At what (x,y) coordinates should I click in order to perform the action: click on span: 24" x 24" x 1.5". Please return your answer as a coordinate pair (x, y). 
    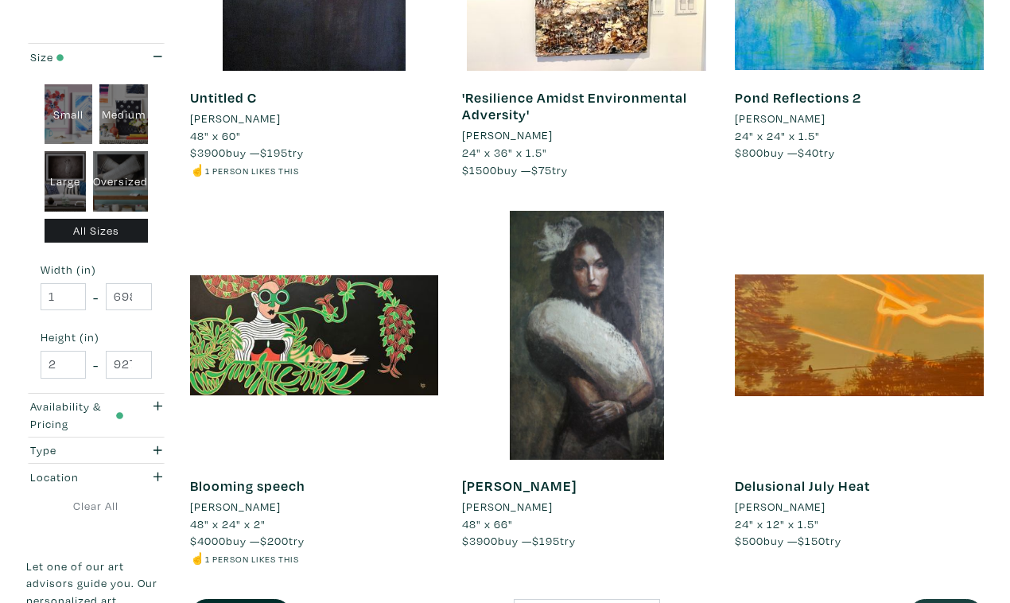
    Looking at the image, I should click on (777, 135).